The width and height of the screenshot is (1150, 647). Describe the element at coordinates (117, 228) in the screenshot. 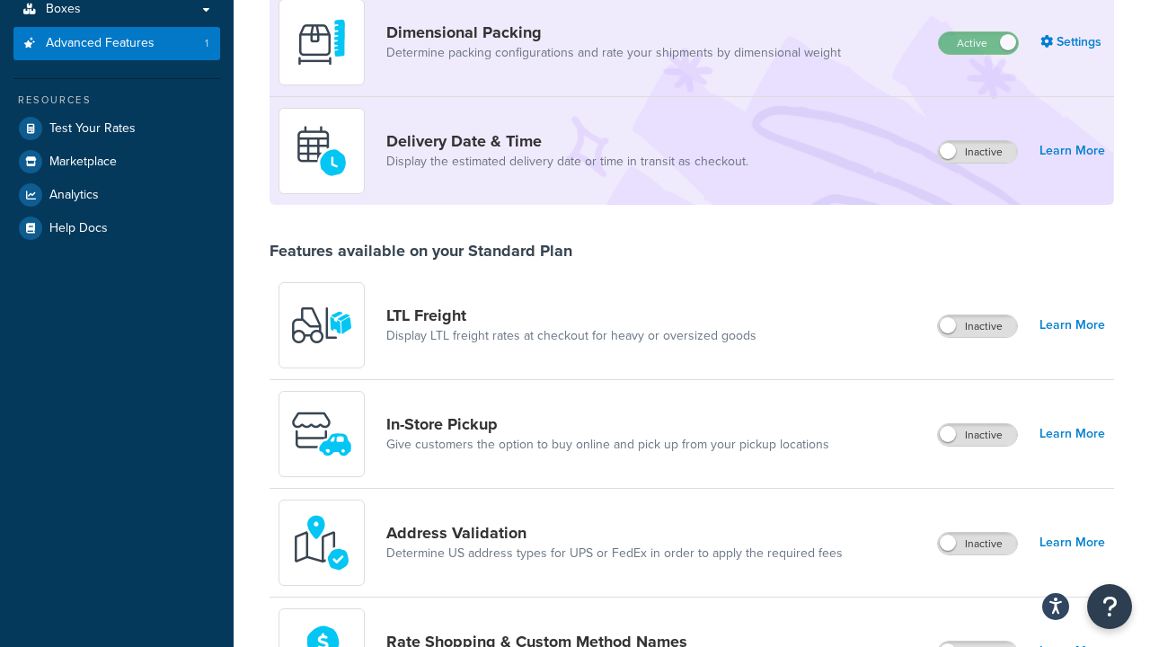

I see `a: Help Docs` at that location.